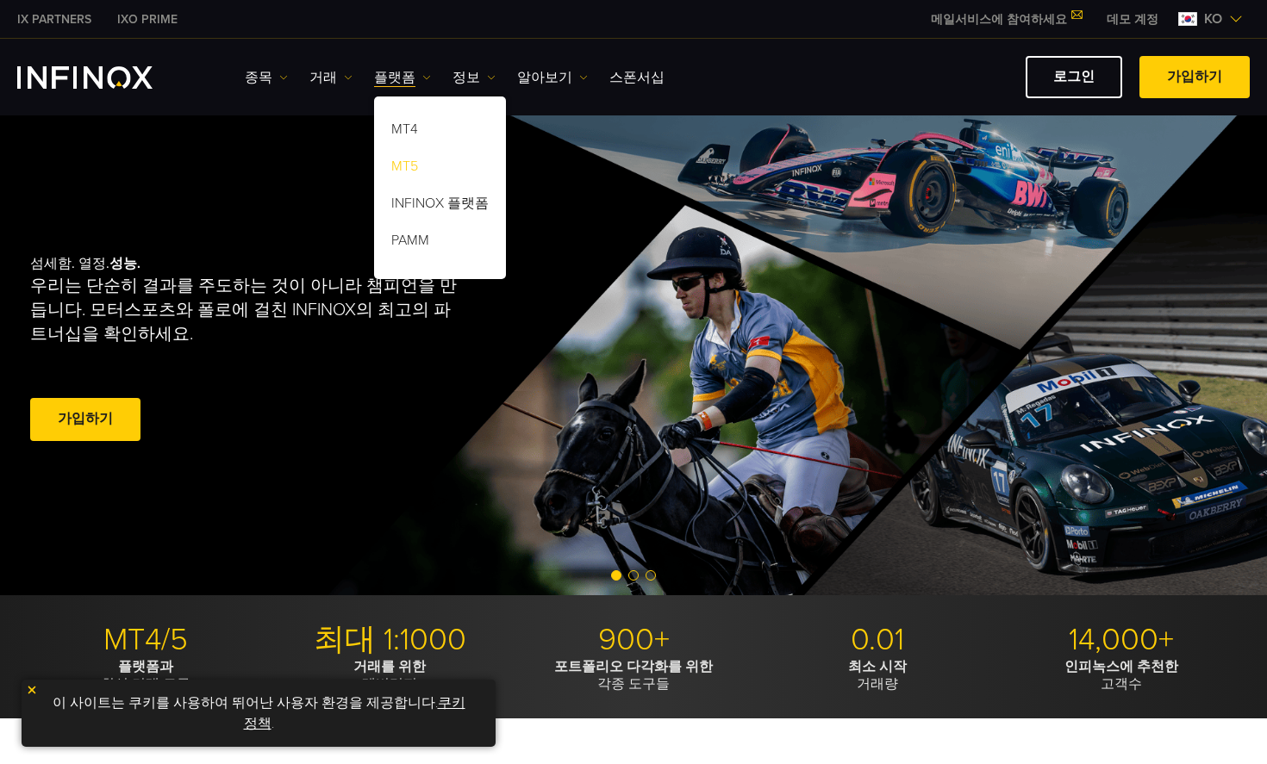  I want to click on p: 거래량, so click(877, 676).